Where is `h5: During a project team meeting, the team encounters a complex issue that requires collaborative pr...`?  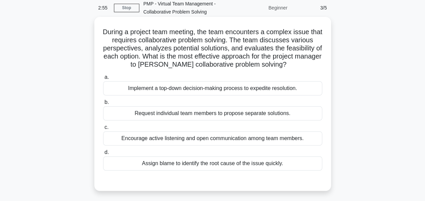 h5: During a project team meeting, the team encounters a complex issue that requires collaborative pr... is located at coordinates (213, 48).